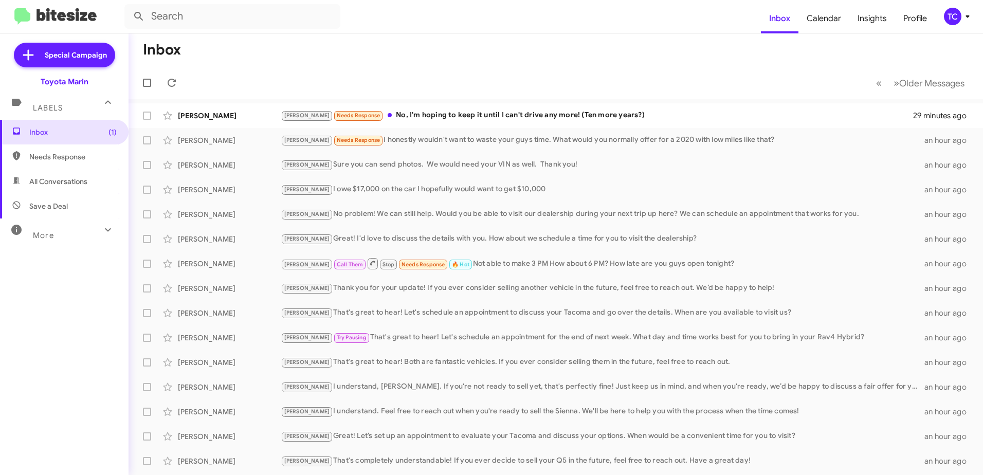 The height and width of the screenshot is (475, 983). What do you see at coordinates (824, 19) in the screenshot?
I see `a: Calendar` at bounding box center [824, 19].